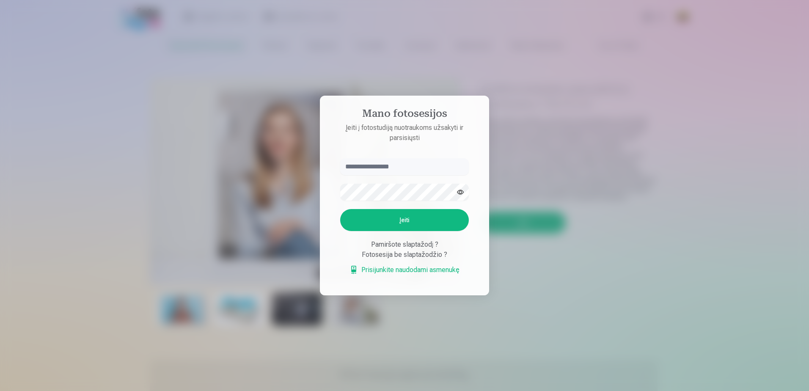 This screenshot has height=391, width=809. What do you see at coordinates (405, 270) in the screenshot?
I see `a: Prisijunkite naudodami asmenukę` at bounding box center [405, 270].